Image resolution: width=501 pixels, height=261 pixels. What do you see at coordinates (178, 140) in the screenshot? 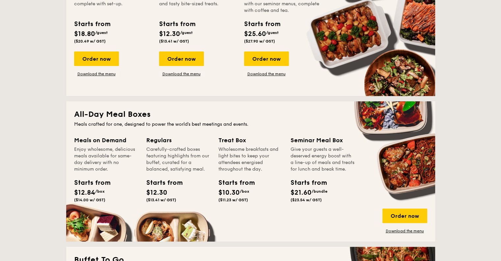
I see `div: Regulars` at bounding box center [178, 140].